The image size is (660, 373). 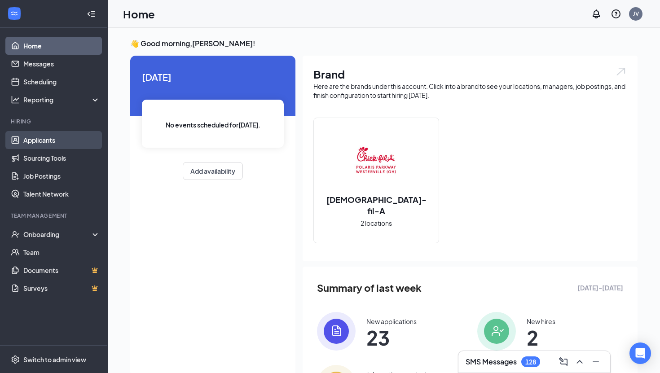 I want to click on svg: Collapse, so click(x=91, y=14).